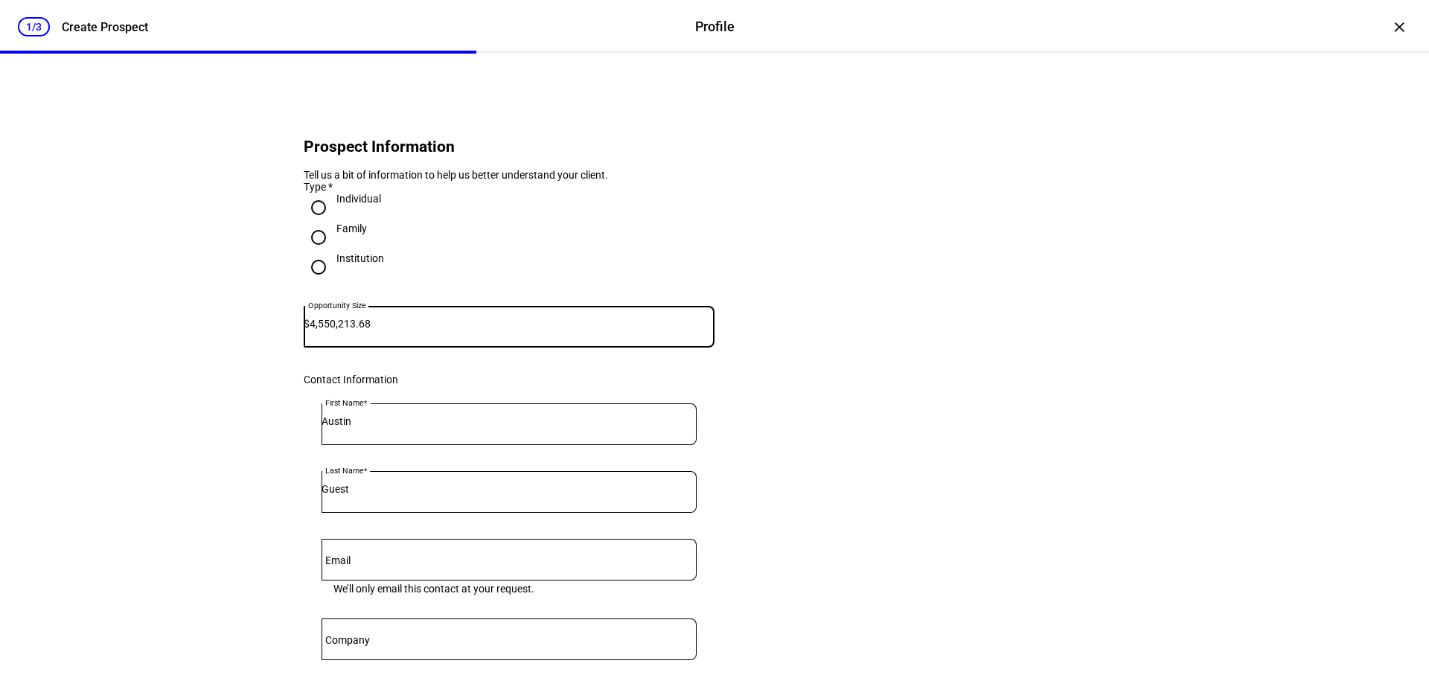  I want to click on div: Profile, so click(714, 27).